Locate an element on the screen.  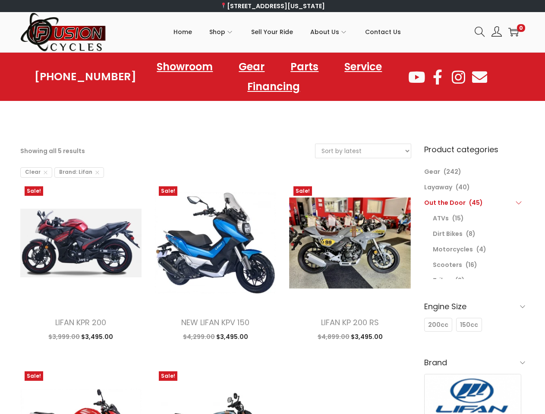
span: 4,899.00 is located at coordinates (334, 337).